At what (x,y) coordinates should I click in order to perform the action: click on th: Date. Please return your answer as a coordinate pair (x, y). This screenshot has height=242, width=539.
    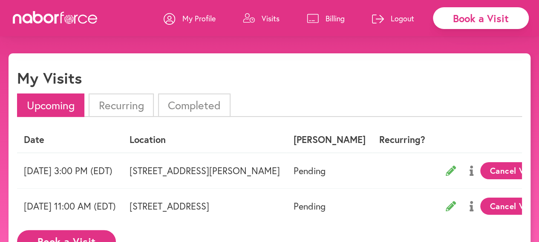
    Looking at the image, I should click on (70, 139).